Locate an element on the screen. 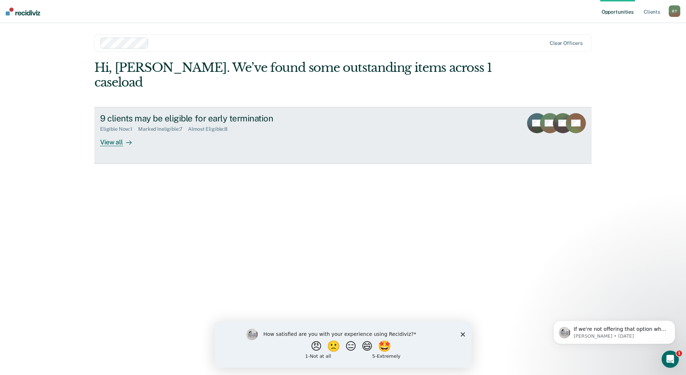 The image size is (686, 375). p: If we're not offering that option what do you do? is located at coordinates (78, 24).